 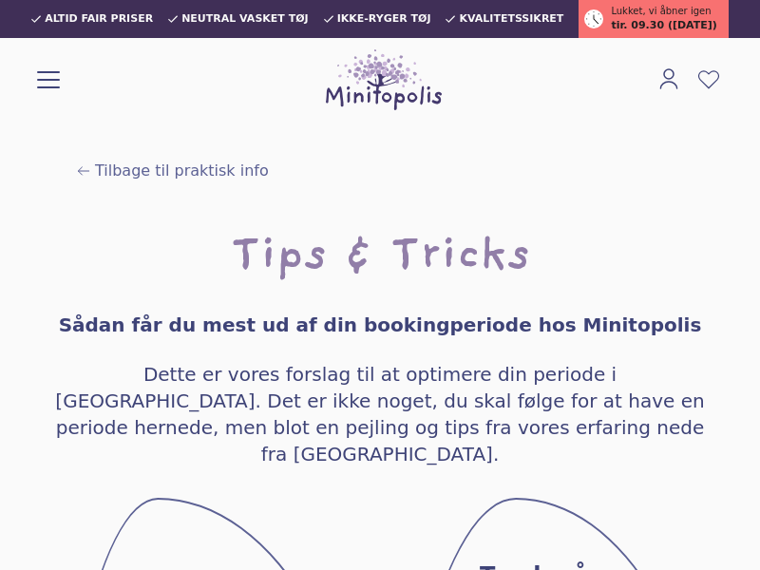 What do you see at coordinates (172, 171) in the screenshot?
I see `a: Tilbage til praktisk info` at bounding box center [172, 171].